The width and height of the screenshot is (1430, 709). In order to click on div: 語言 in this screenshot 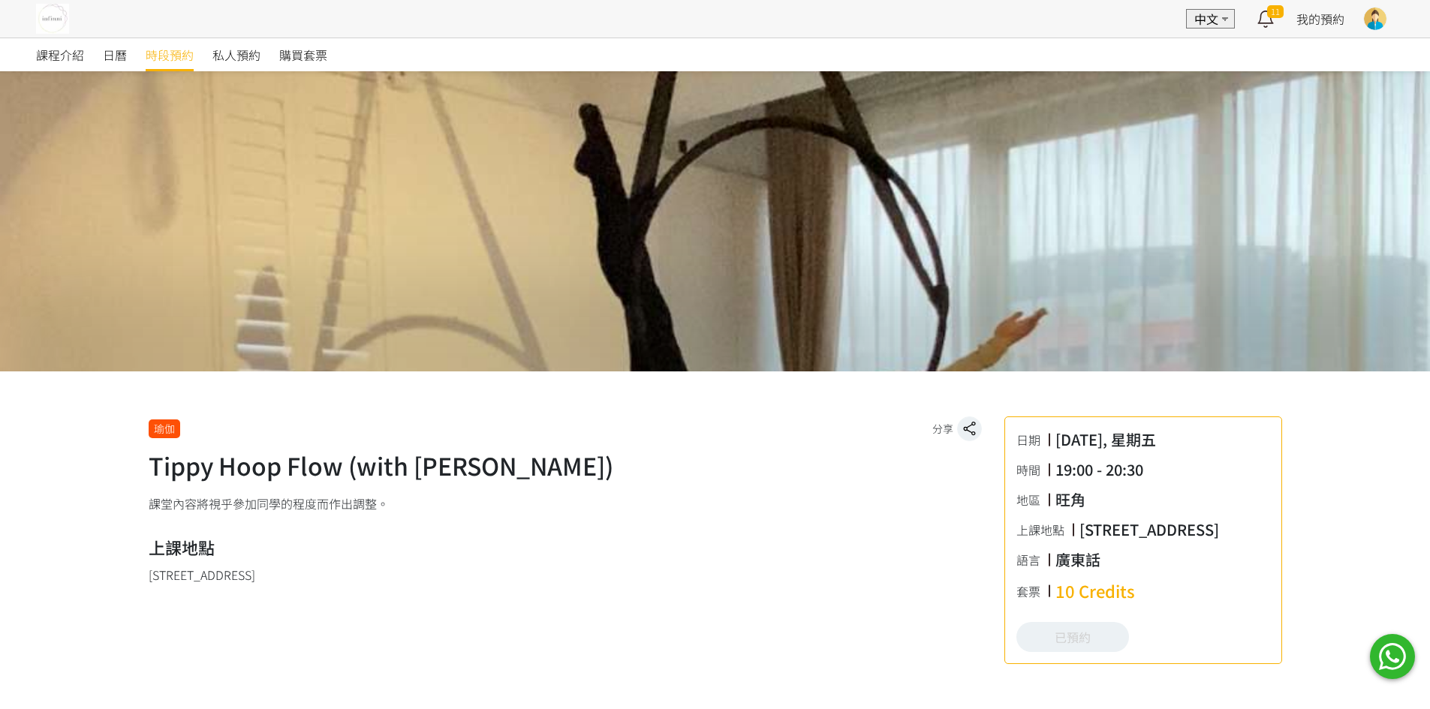, I will do `click(1032, 560)`.